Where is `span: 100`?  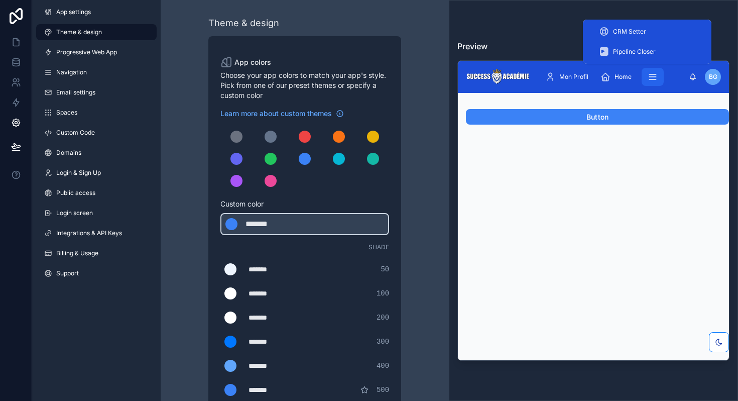
span: 100 is located at coordinates (383, 293).